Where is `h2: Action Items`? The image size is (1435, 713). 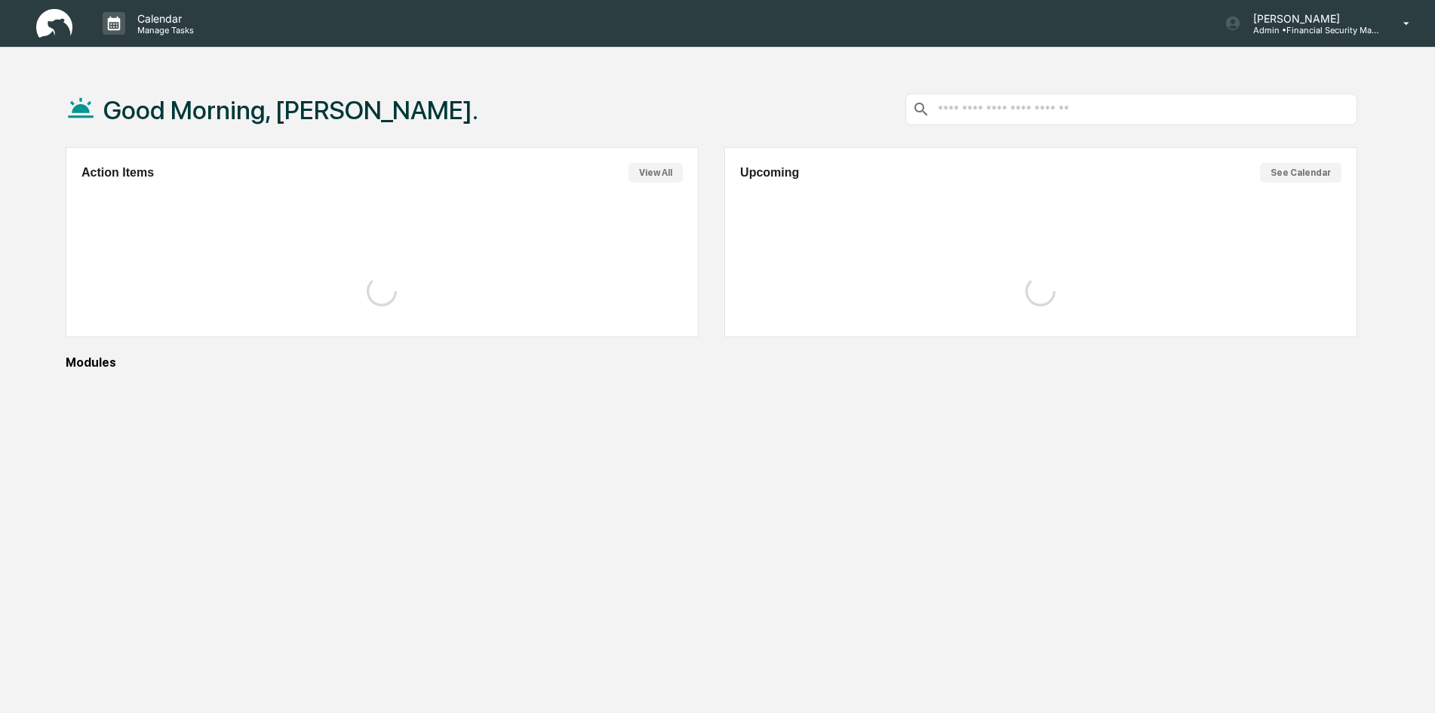
h2: Action Items is located at coordinates (118, 173).